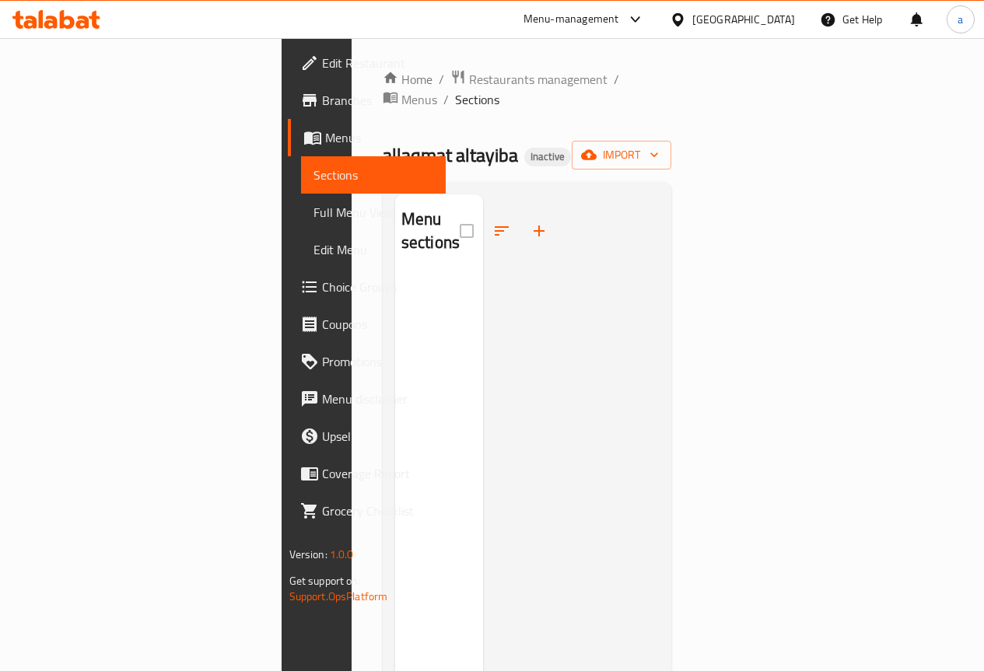 The image size is (984, 671). I want to click on span: Edit Restaurant, so click(377, 63).